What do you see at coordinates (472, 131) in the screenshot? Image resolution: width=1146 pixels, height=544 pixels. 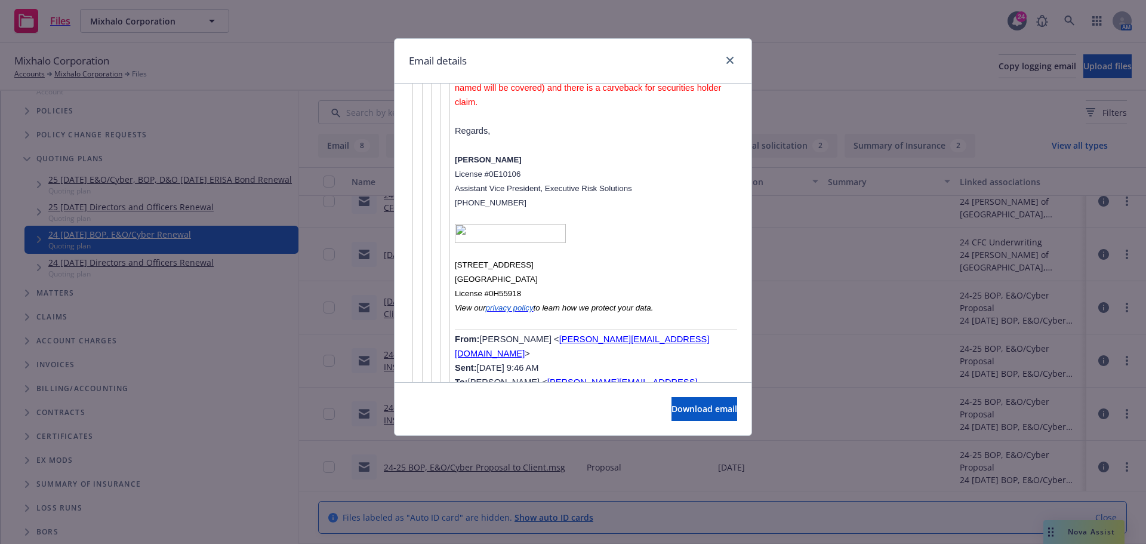 I see `span: Regards,` at bounding box center [472, 131].